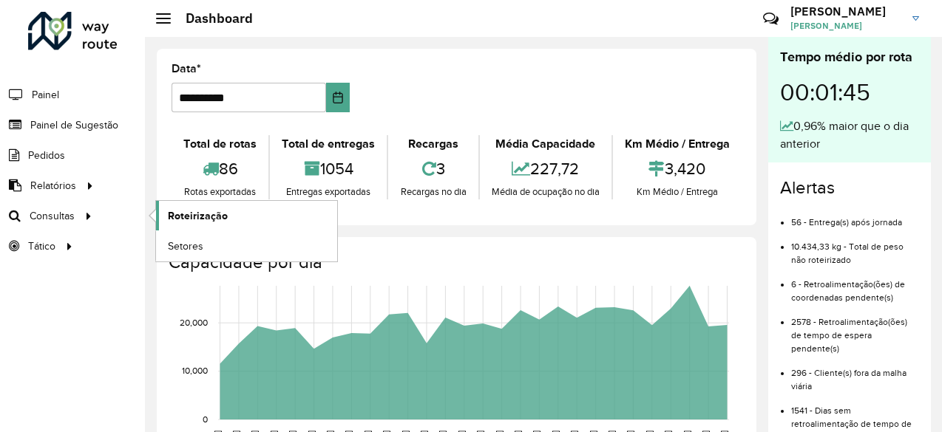  What do you see at coordinates (47, 155) in the screenshot?
I see `span: Pedidos` at bounding box center [47, 155].